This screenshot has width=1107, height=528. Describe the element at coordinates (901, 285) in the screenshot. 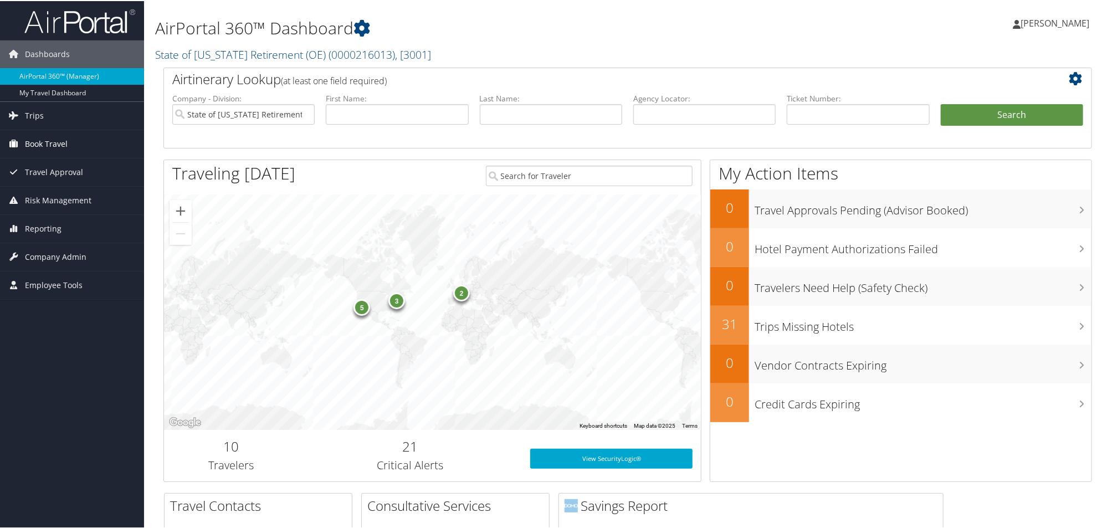

I see `a: 0Travelers Need Help (Safety Check)` at that location.